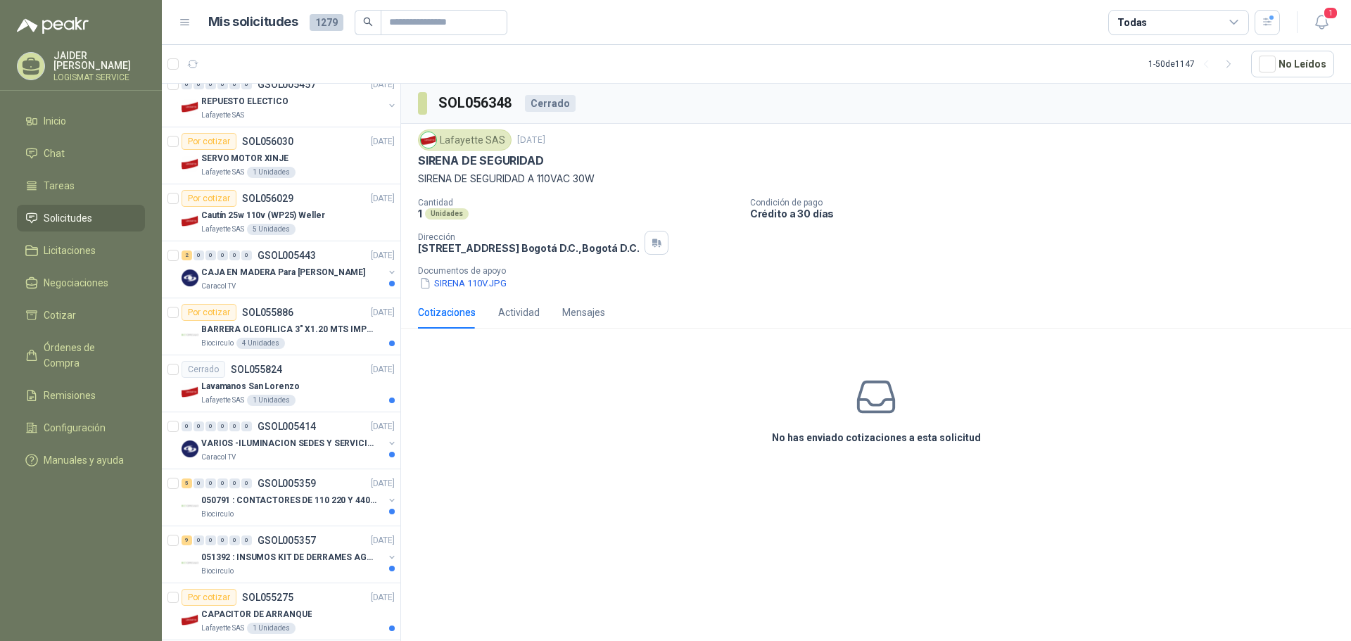  I want to click on p: GSOL005357, so click(286, 540).